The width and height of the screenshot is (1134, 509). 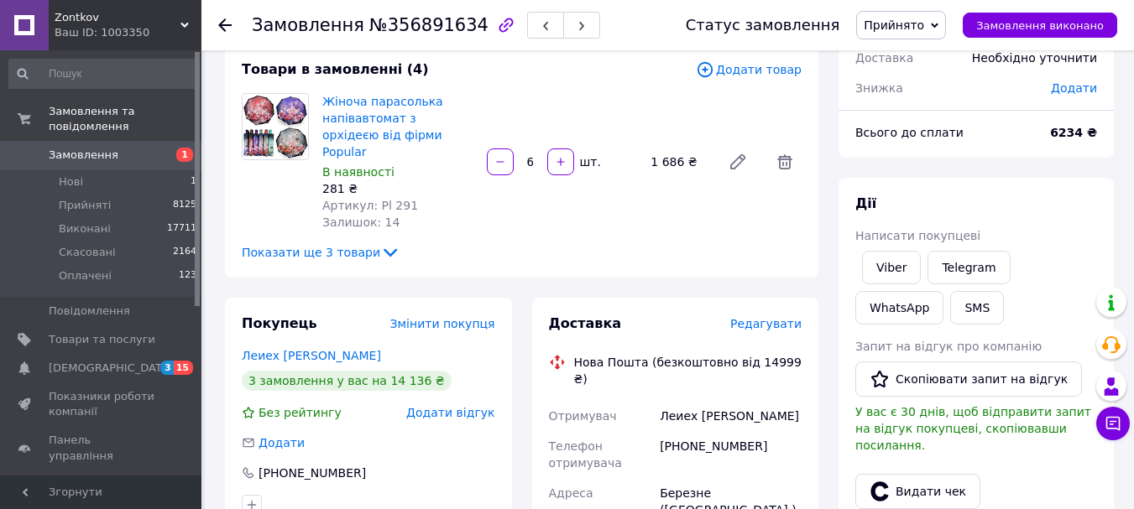 What do you see at coordinates (688, 371) in the screenshot?
I see `div: Нова Пошта (безкоштовно від 14999 ₴)` at bounding box center [688, 371].